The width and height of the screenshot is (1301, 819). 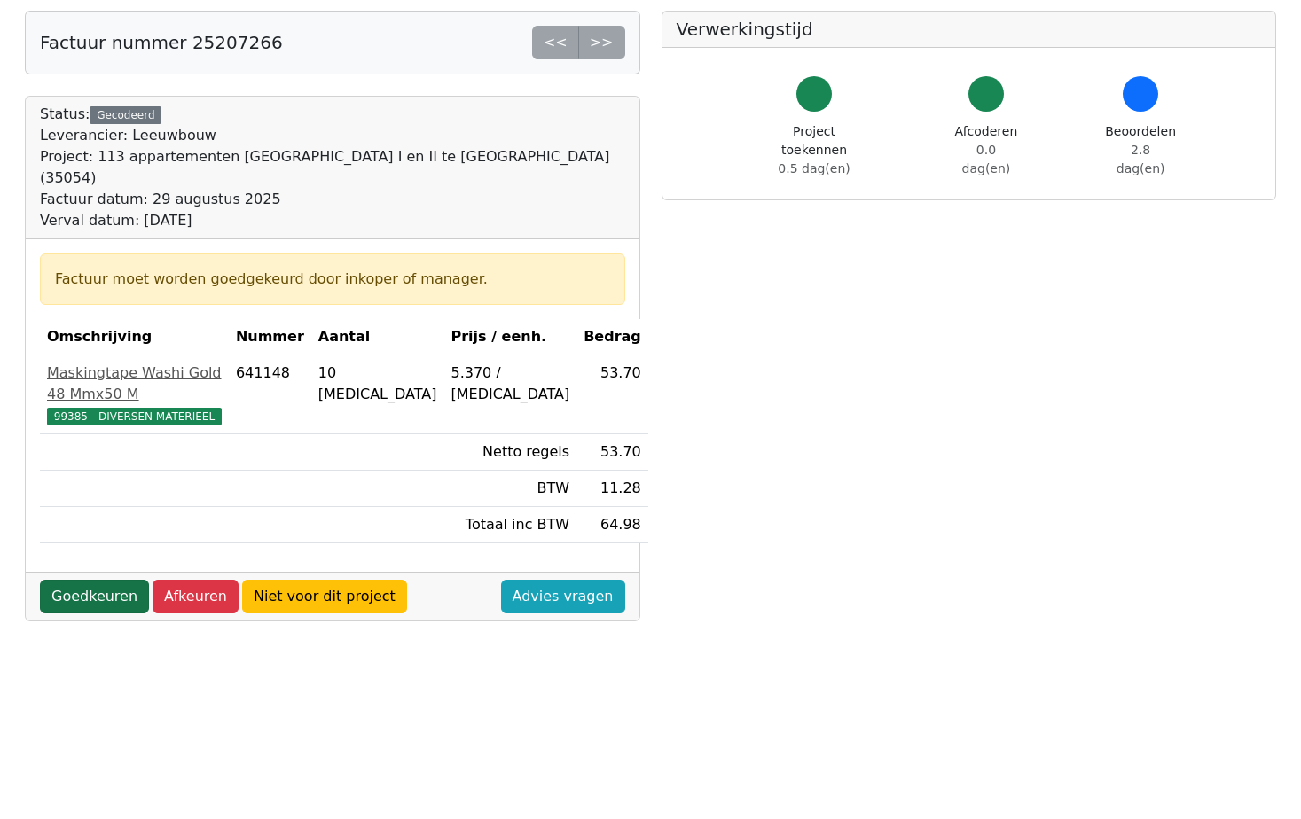 What do you see at coordinates (332, 136) in the screenshot?
I see `div: Leverancier: Leeuwbouw` at bounding box center [332, 136].